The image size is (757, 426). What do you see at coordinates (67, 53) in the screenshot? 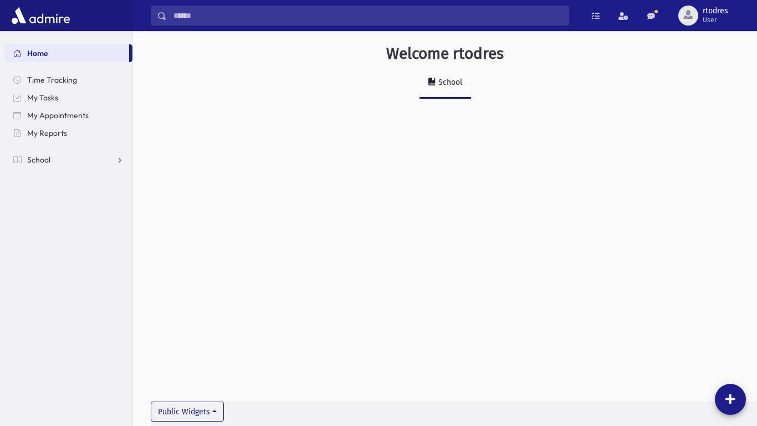
I see `a: Home` at bounding box center [67, 53].